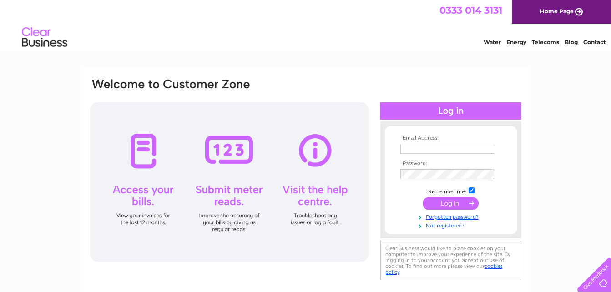 The height and width of the screenshot is (292, 611). I want to click on a: Water, so click(492, 42).